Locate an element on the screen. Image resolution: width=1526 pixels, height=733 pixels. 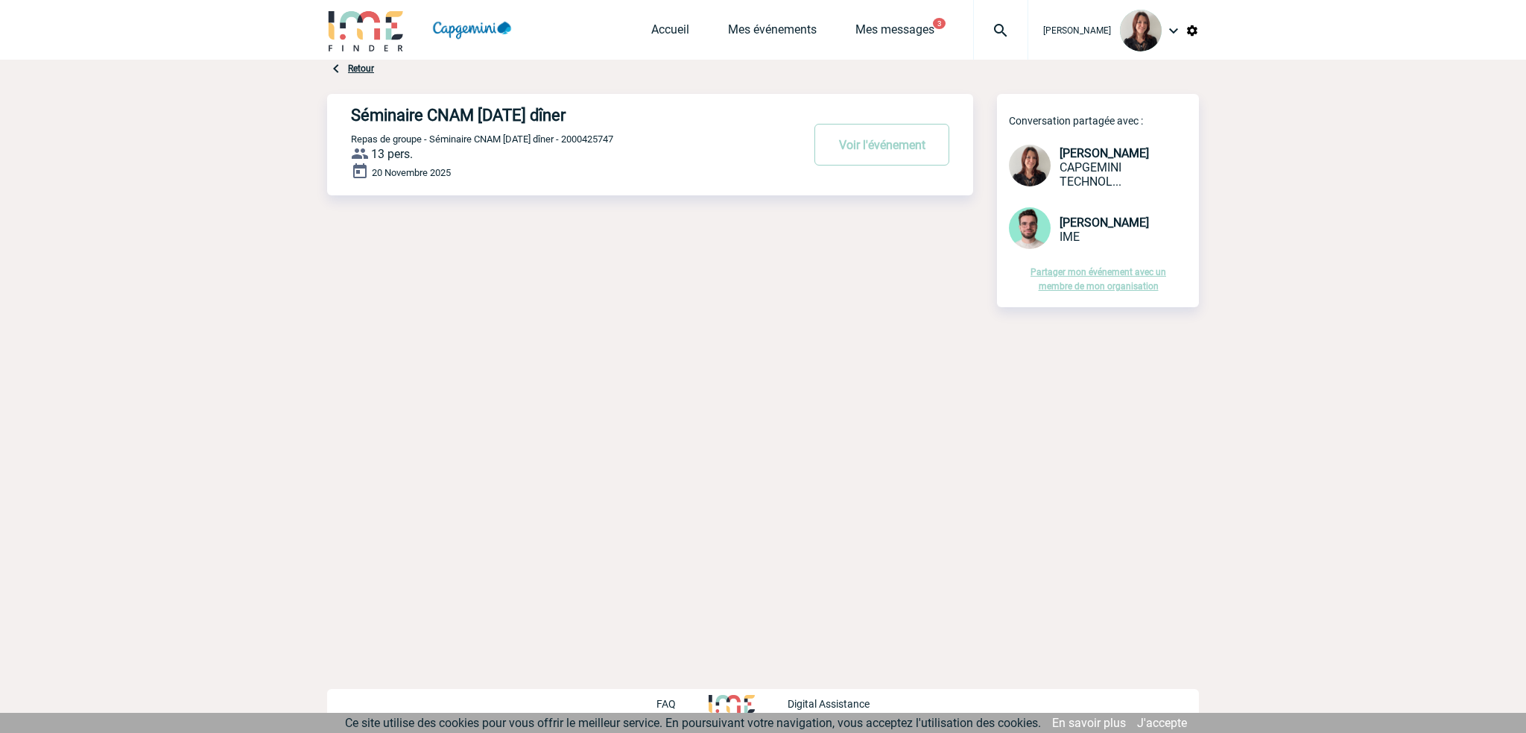
img: http://www.idealmeetingsevents.fr/ is located at coordinates (732, 703).